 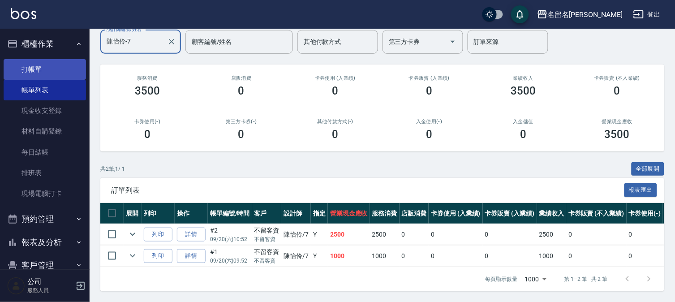 I want to click on th: 操作, so click(x=191, y=213).